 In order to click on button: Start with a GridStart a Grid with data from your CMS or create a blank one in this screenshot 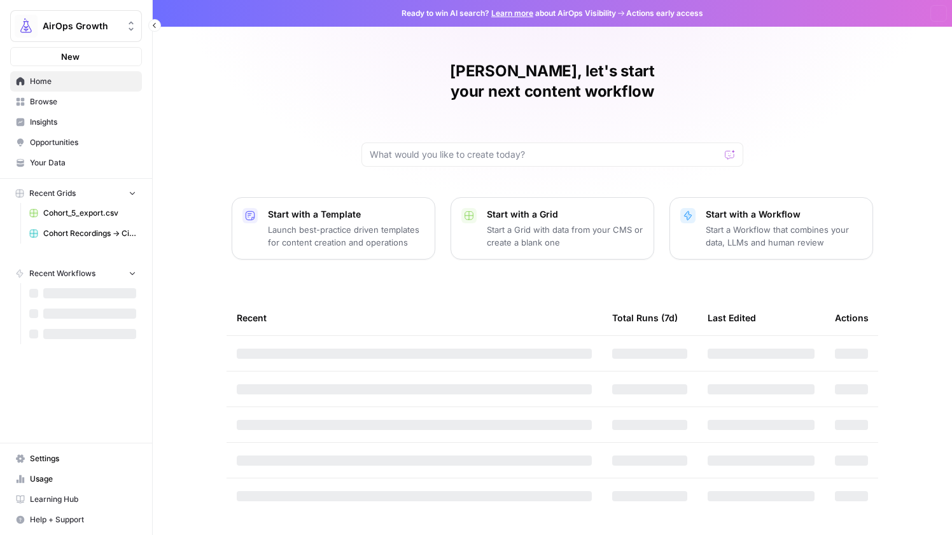, I will do `click(552, 228)`.